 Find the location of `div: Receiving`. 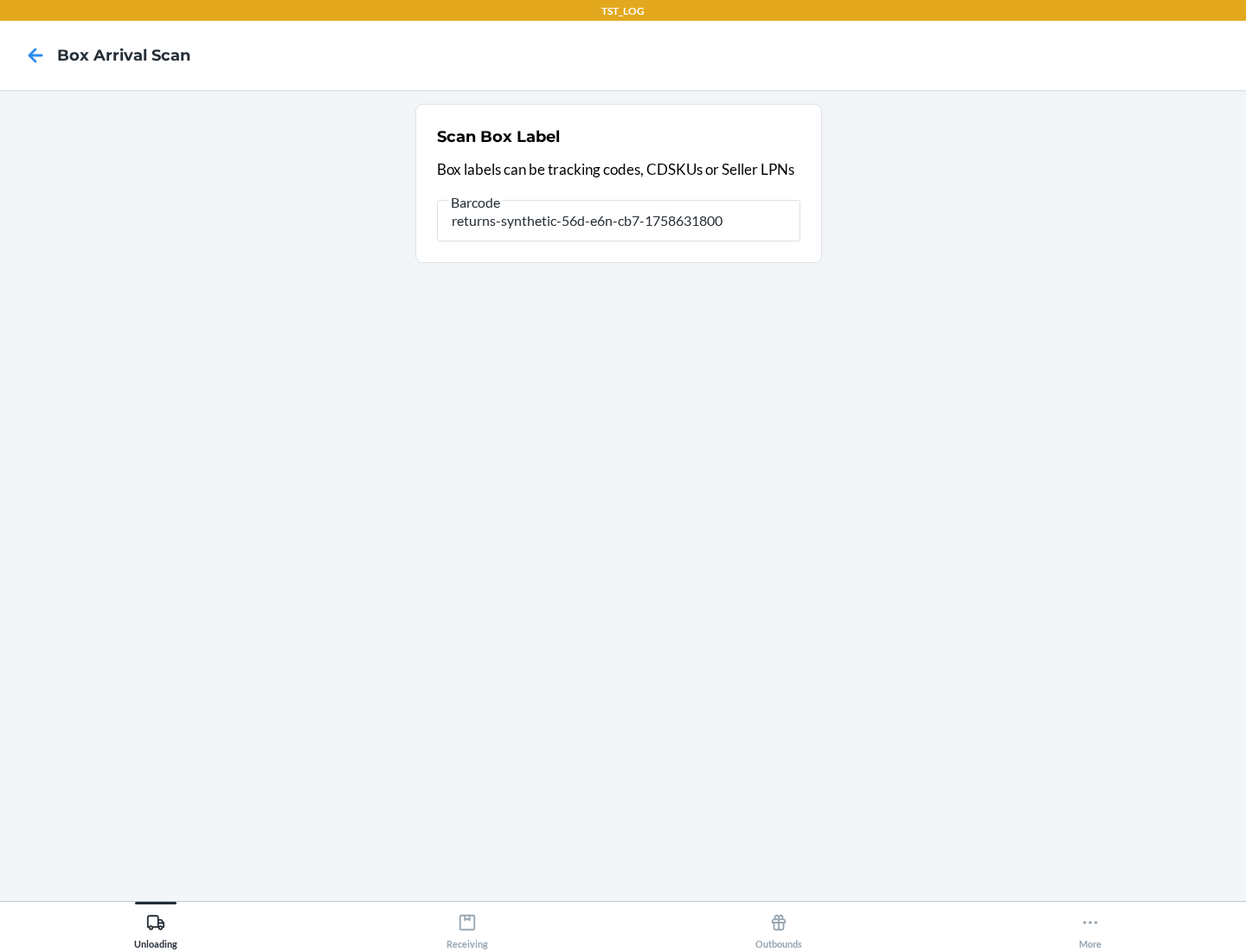

div: Receiving is located at coordinates (467, 928).